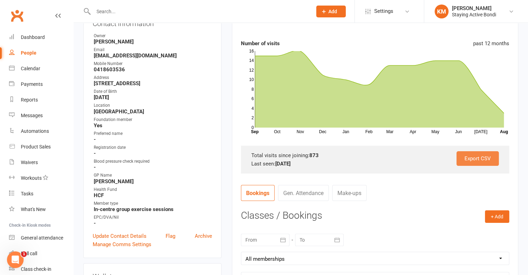 The height and width of the screenshot is (275, 528). Describe the element at coordinates (35, 131) in the screenshot. I see `div: Automations` at that location.